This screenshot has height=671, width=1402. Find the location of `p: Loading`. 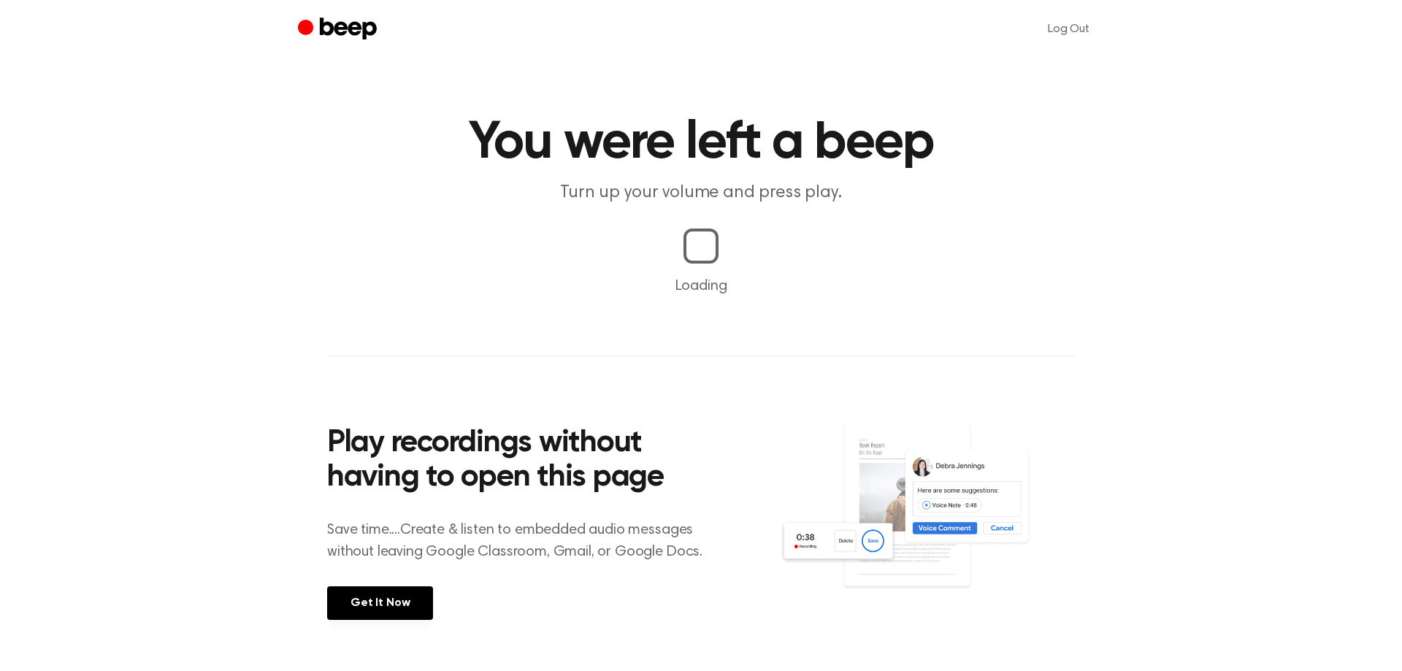

p: Loading is located at coordinates (701, 286).